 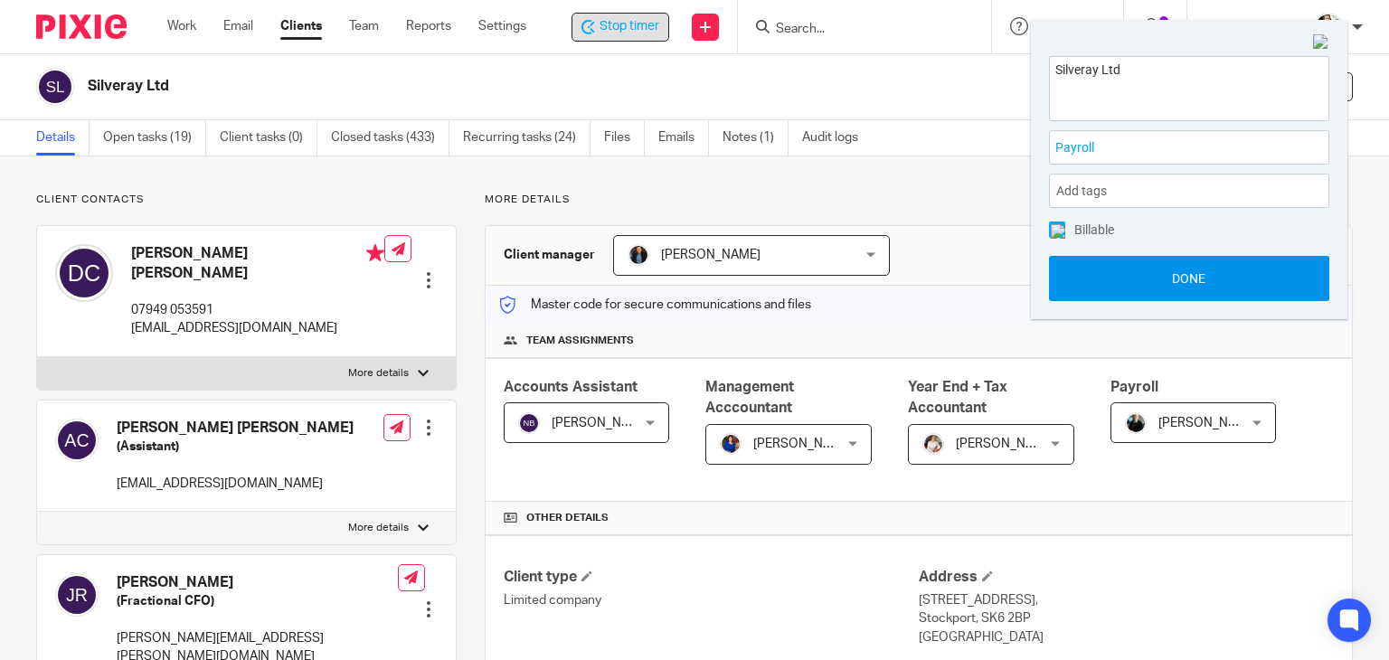 What do you see at coordinates (1094, 230) in the screenshot?
I see `span: Billable` at bounding box center [1094, 230].